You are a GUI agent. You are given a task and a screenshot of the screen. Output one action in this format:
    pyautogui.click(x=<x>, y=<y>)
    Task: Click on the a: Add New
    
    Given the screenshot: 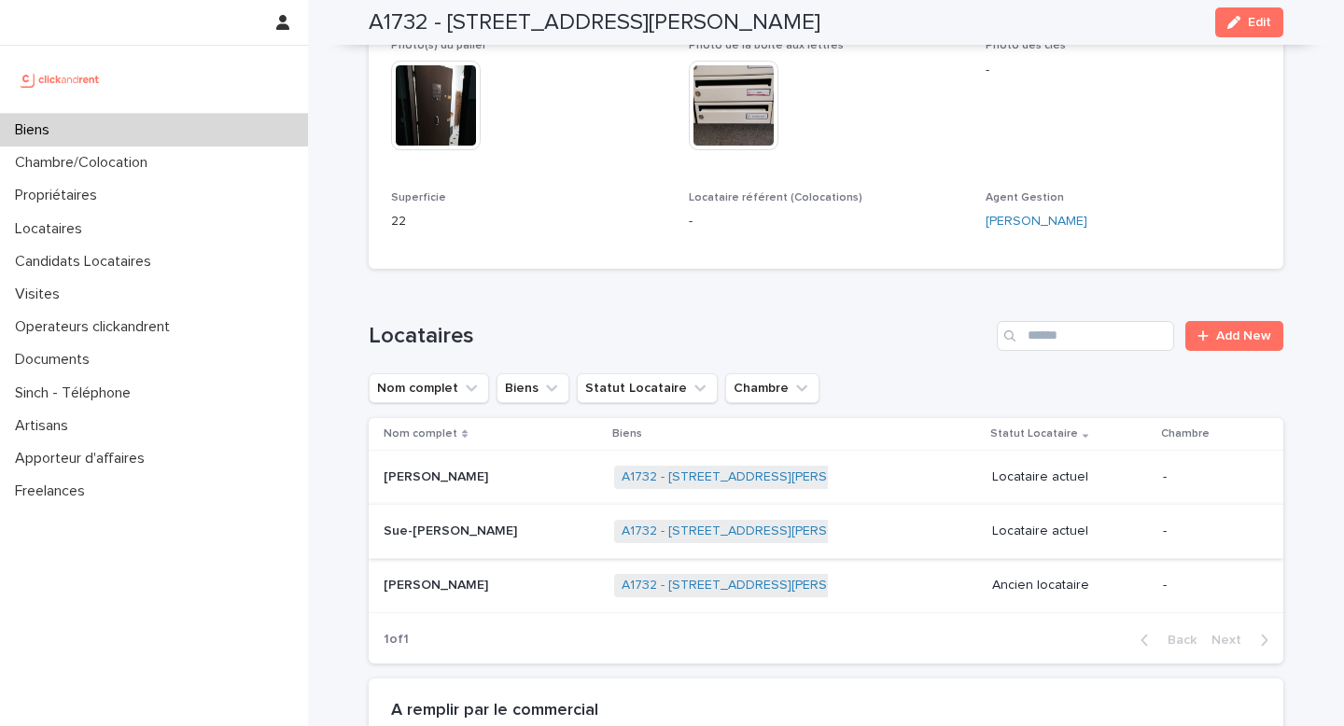 What is the action you would take?
    pyautogui.click(x=1234, y=336)
    